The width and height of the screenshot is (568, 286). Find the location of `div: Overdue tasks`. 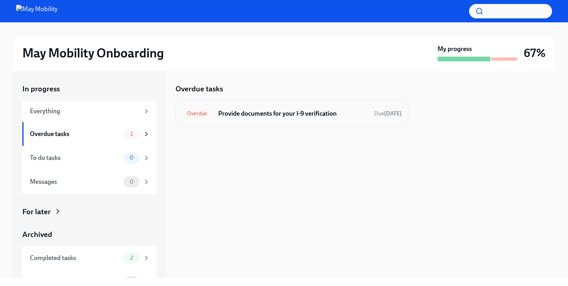

div: Overdue tasks is located at coordinates (75, 134).